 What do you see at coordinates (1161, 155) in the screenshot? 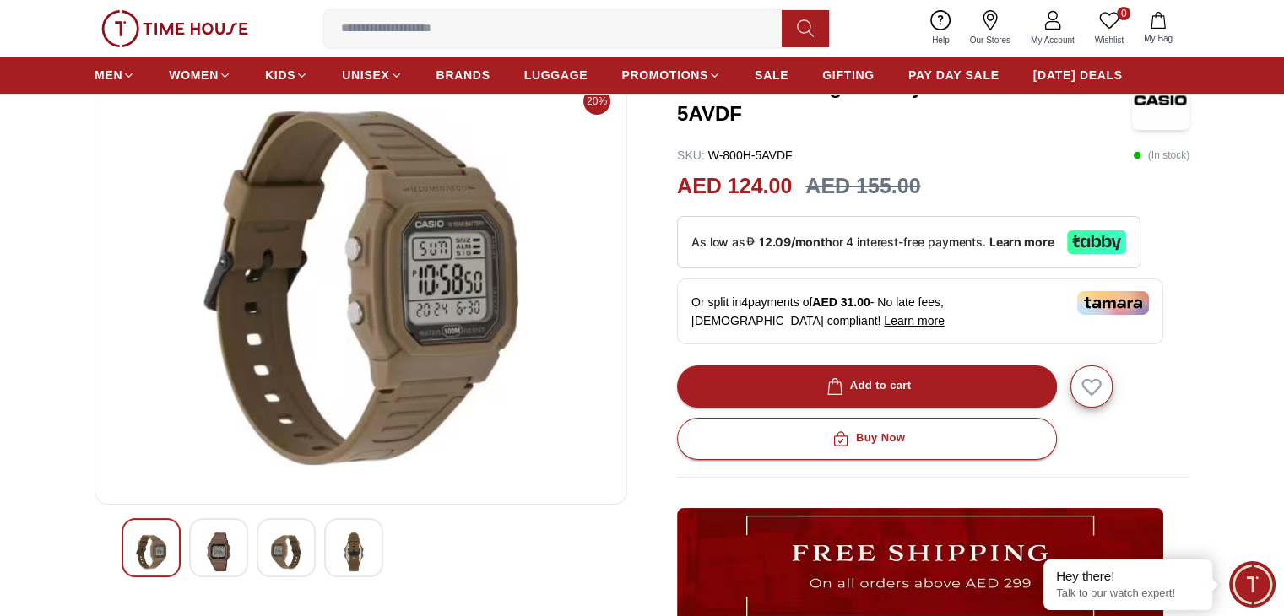
I see `p: ( In stock )` at bounding box center [1161, 155].